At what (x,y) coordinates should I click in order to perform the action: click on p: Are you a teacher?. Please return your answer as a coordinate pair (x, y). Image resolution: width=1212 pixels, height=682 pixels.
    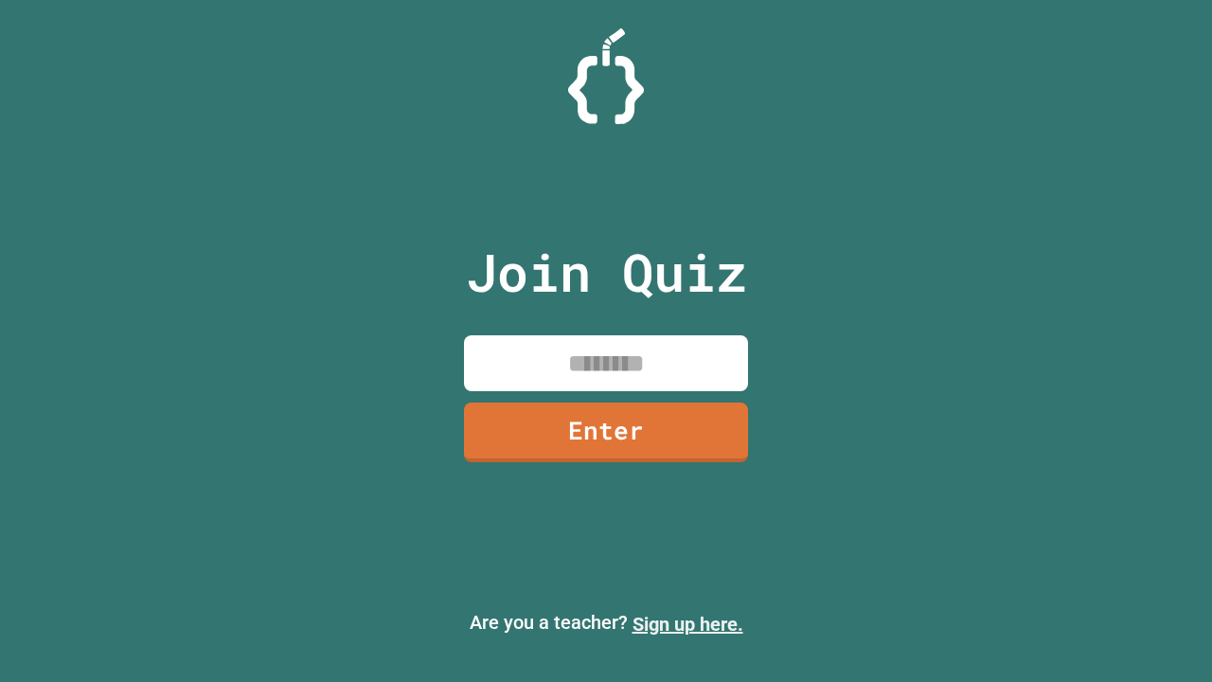
    Looking at the image, I should click on (606, 623).